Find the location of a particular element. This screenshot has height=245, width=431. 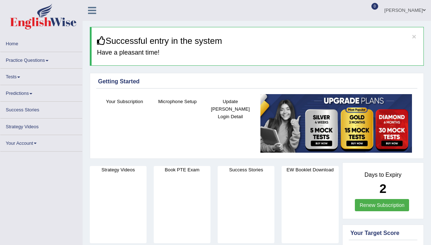

h4: Book PTE Exam is located at coordinates (182, 169).